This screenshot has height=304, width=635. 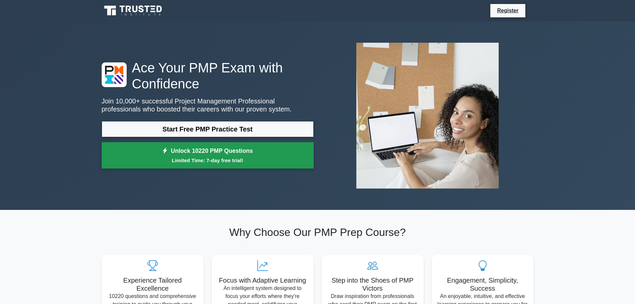 What do you see at coordinates (208, 76) in the screenshot?
I see `h1: Ace Your PMP Exam with Confidence` at bounding box center [208, 76].